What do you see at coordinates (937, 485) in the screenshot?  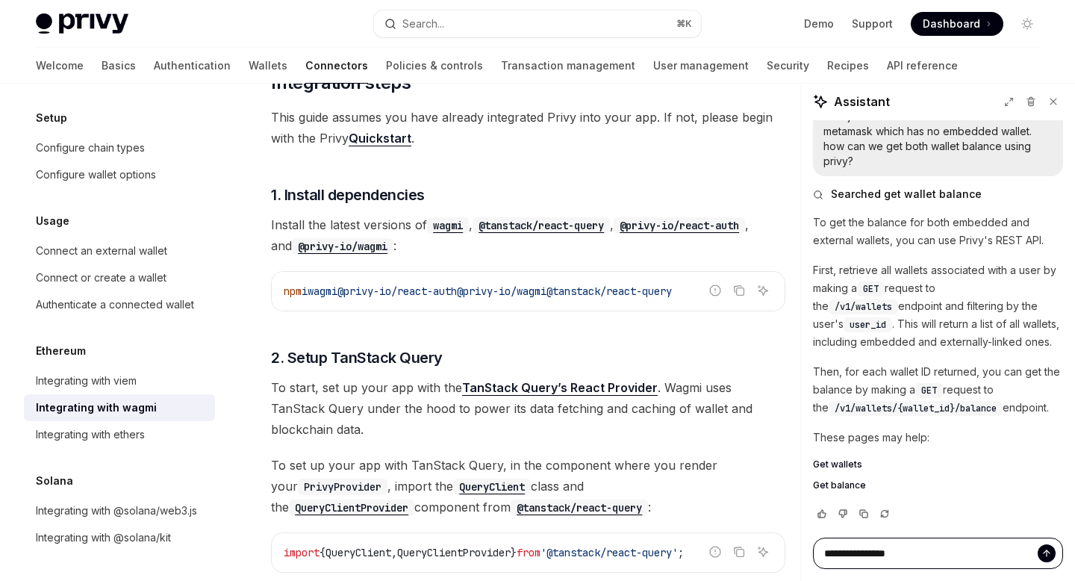 I see `a: Get balance` at bounding box center [937, 485].